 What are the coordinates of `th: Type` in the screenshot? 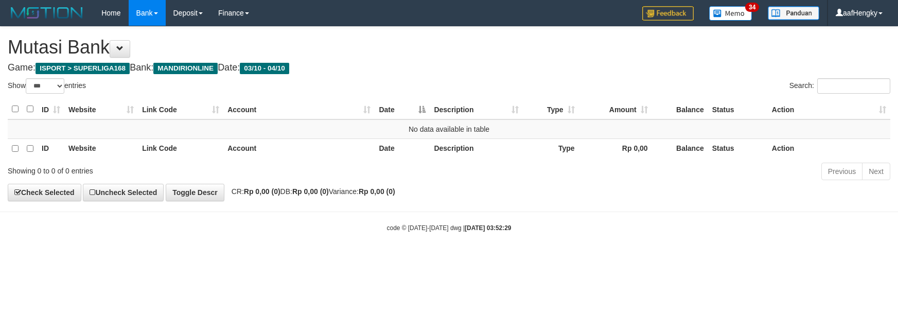 It's located at (551, 148).